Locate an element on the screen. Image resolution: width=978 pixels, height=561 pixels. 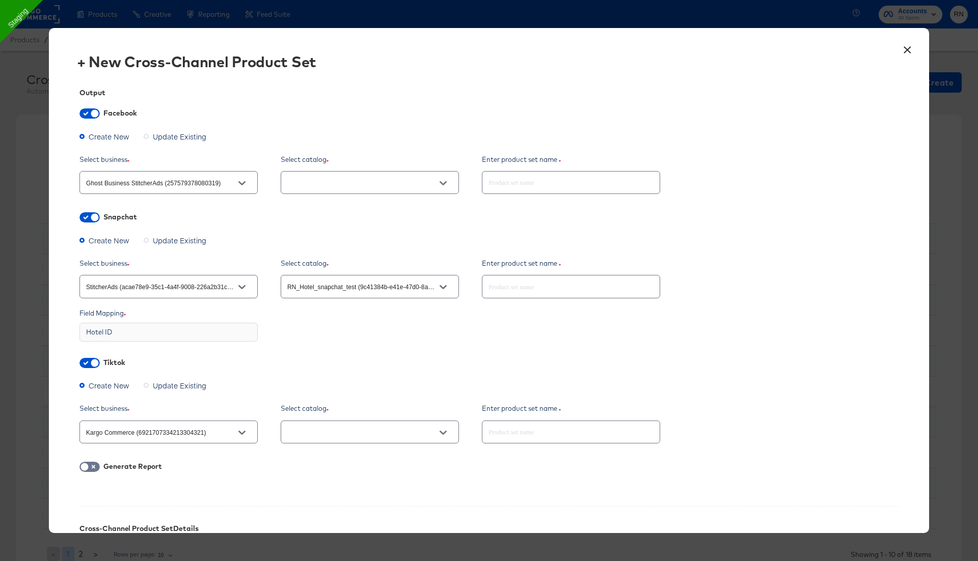
div: Facebook is located at coordinates (121, 113).